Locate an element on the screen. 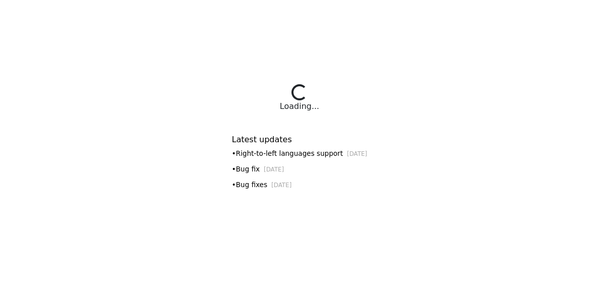 This screenshot has height=289, width=599. h6: Latest updates is located at coordinates (300, 139).